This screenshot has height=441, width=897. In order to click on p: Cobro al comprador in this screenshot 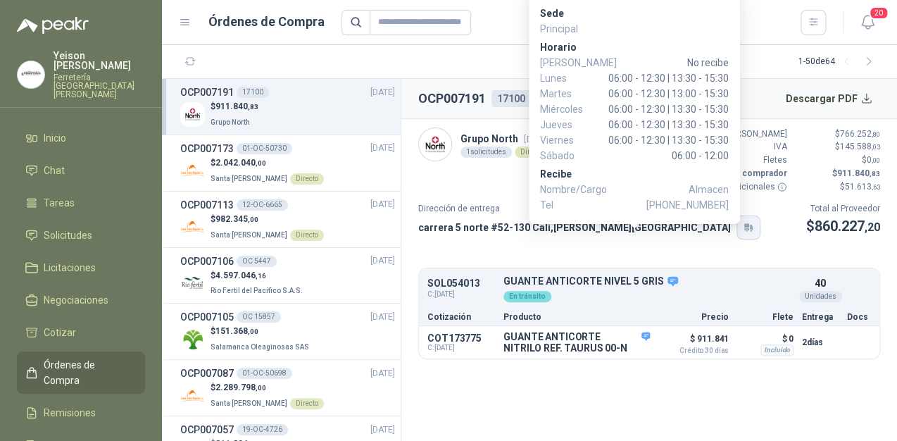, I will do `click(745, 173)`.